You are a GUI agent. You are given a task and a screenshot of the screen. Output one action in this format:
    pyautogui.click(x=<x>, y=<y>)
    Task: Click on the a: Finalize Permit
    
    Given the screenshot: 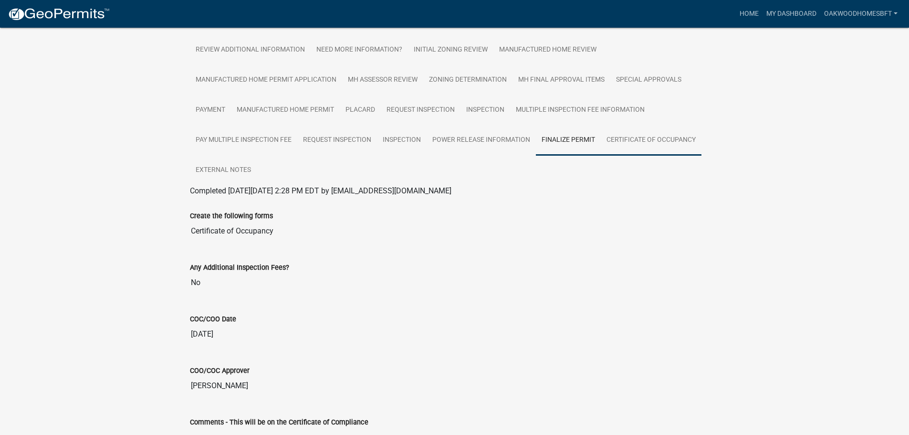 What is the action you would take?
    pyautogui.click(x=568, y=140)
    